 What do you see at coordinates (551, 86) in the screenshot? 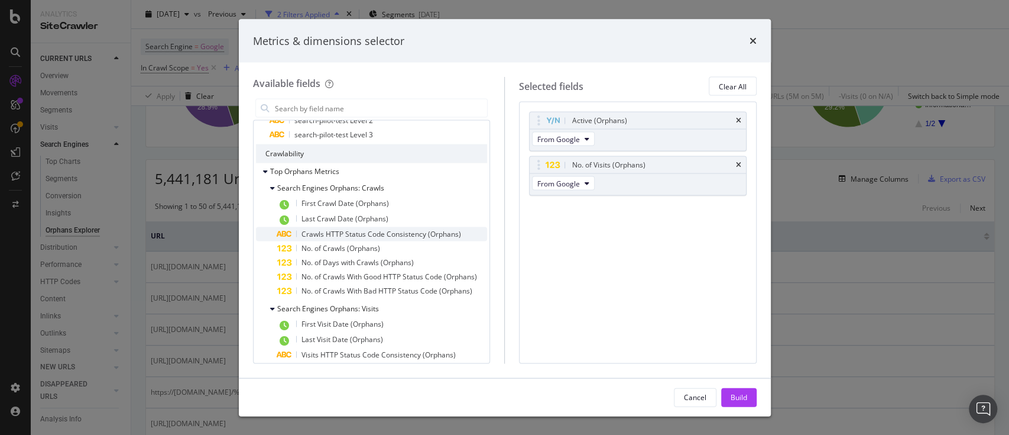
I see `div: Selected fields` at bounding box center [551, 86].